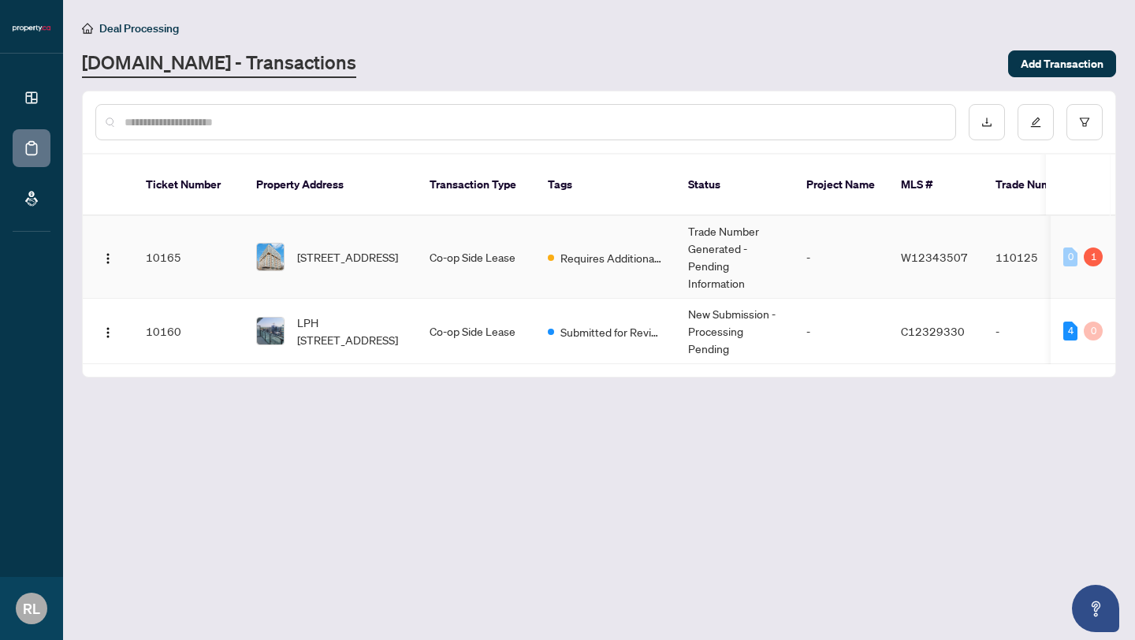 The height and width of the screenshot is (640, 1135). Describe the element at coordinates (735, 185) in the screenshot. I see `th: Status` at that location.